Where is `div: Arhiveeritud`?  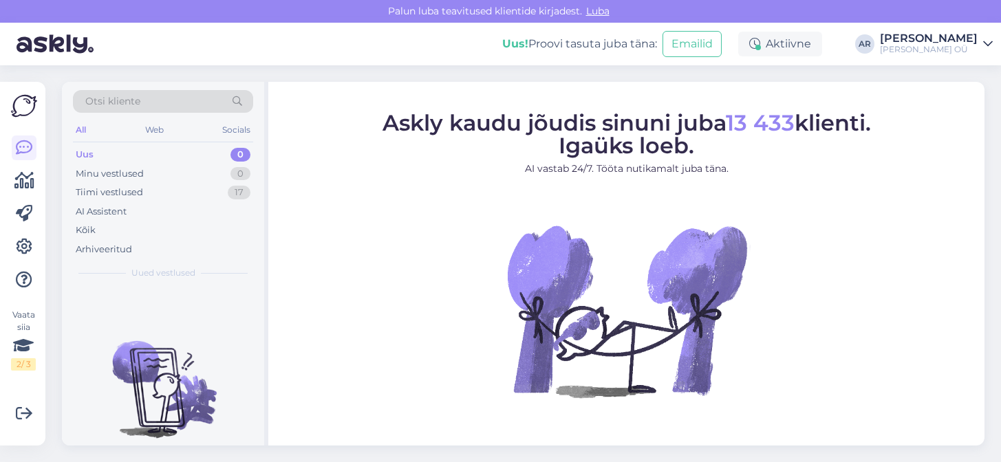 div: Arhiveeritud is located at coordinates (104, 250).